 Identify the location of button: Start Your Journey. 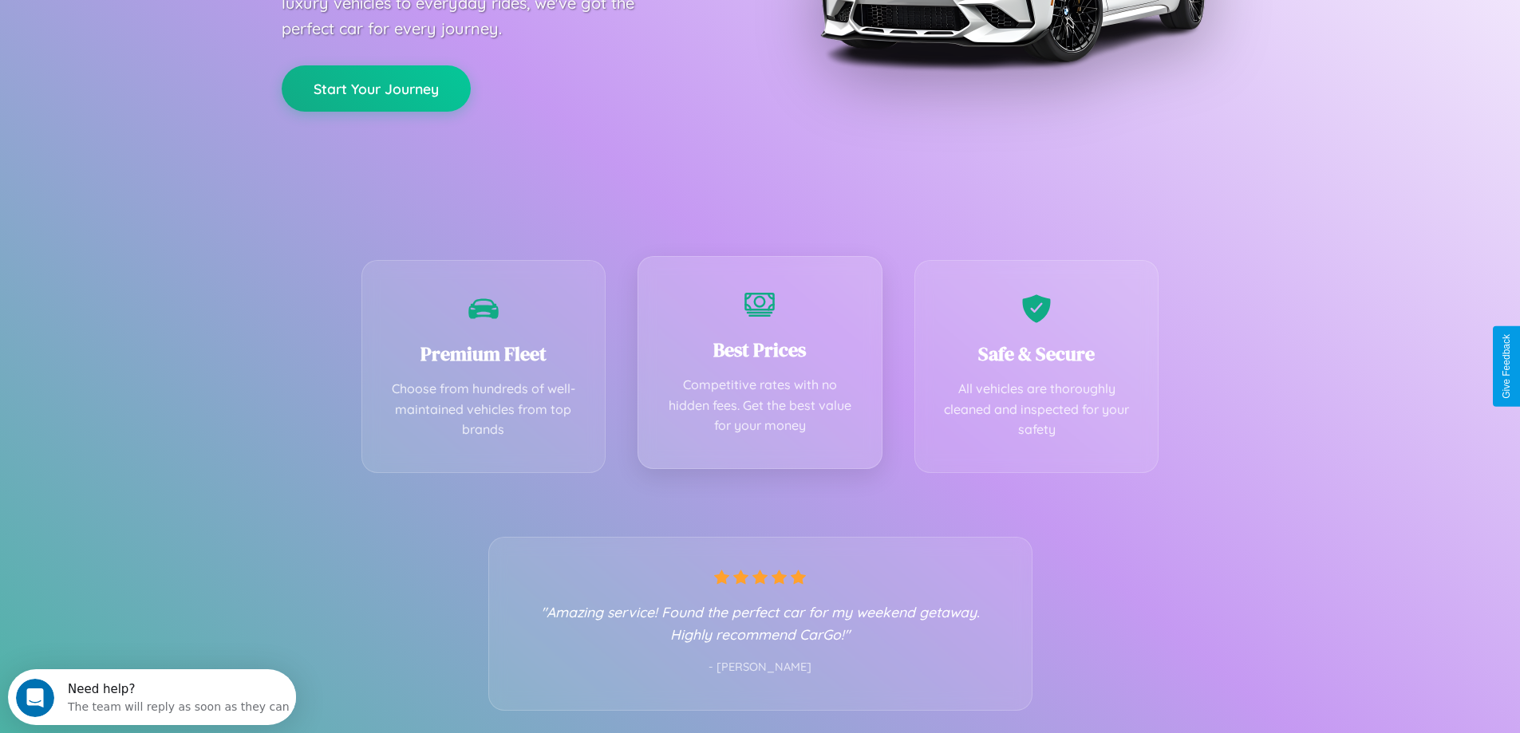
(376, 89).